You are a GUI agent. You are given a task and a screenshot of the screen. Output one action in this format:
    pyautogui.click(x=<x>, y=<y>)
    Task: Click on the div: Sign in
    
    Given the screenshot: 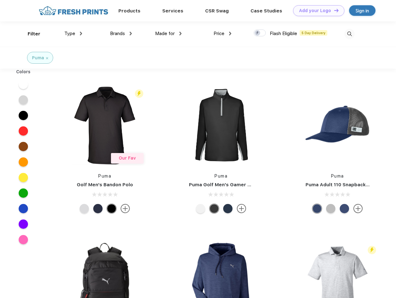 What is the action you would take?
    pyautogui.click(x=362, y=11)
    